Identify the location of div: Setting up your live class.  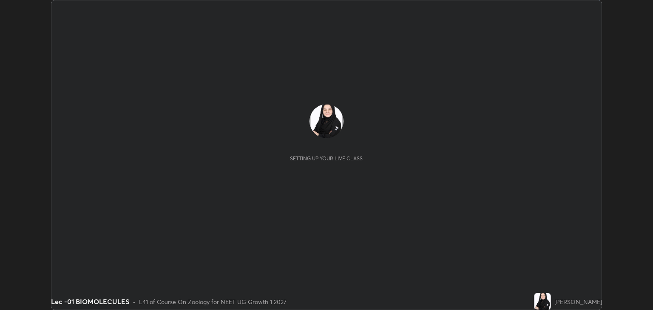
(326, 158).